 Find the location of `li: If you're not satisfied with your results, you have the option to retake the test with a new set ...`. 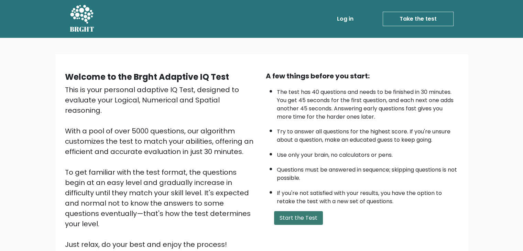

li: If you're not satisfied with your results, you have the option to retake the test with a new set ... is located at coordinates (368, 196).